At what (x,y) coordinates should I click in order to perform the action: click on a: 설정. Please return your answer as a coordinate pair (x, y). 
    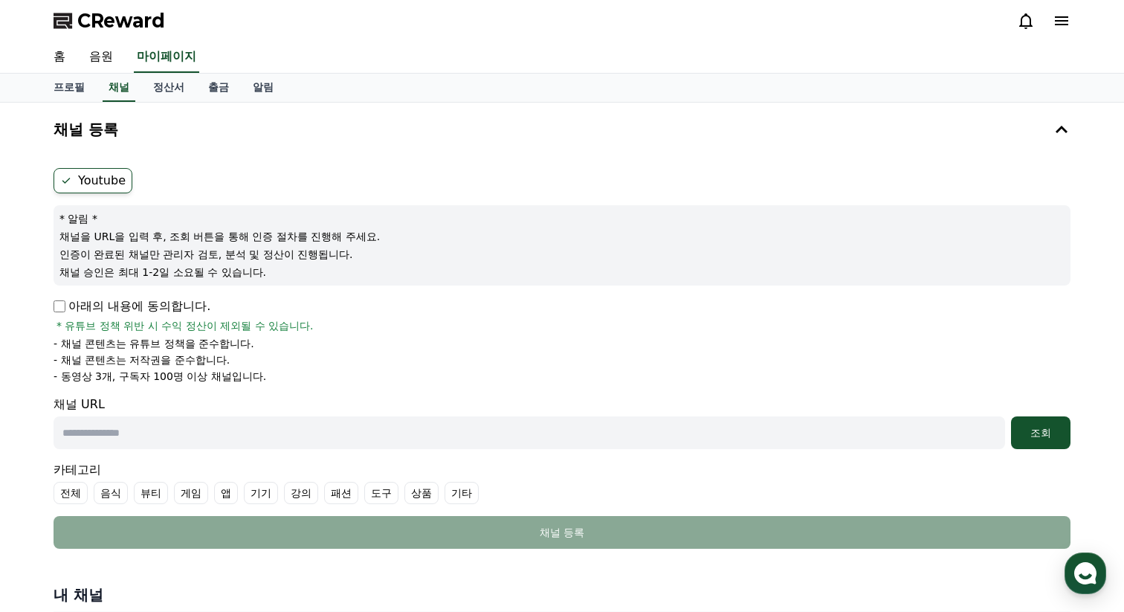
    Looking at the image, I should click on (239, 490).